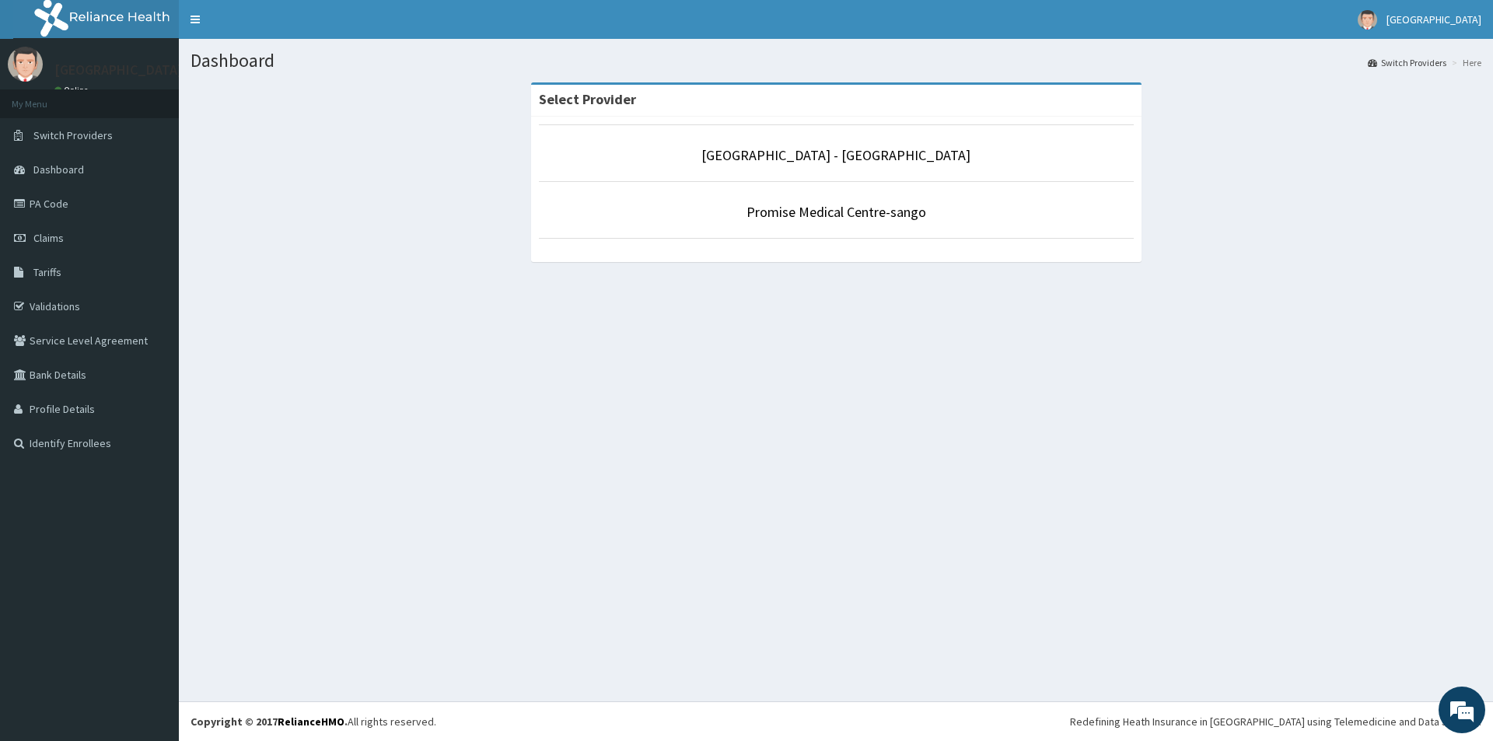 This screenshot has height=741, width=1493. I want to click on h1: Dashboard, so click(836, 61).